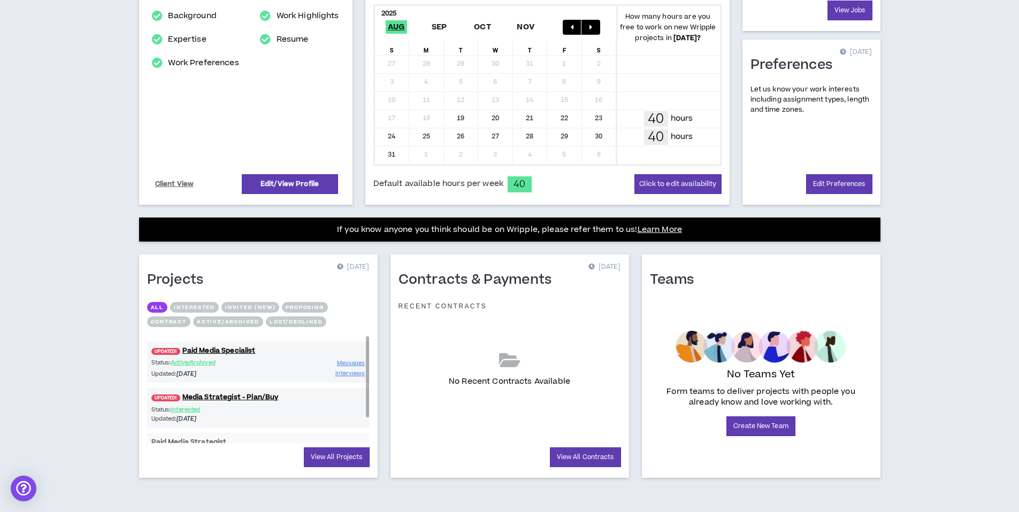 This screenshot has width=1019, height=512. What do you see at coordinates (193, 363) in the screenshot?
I see `span: Active/Archived` at bounding box center [193, 363].